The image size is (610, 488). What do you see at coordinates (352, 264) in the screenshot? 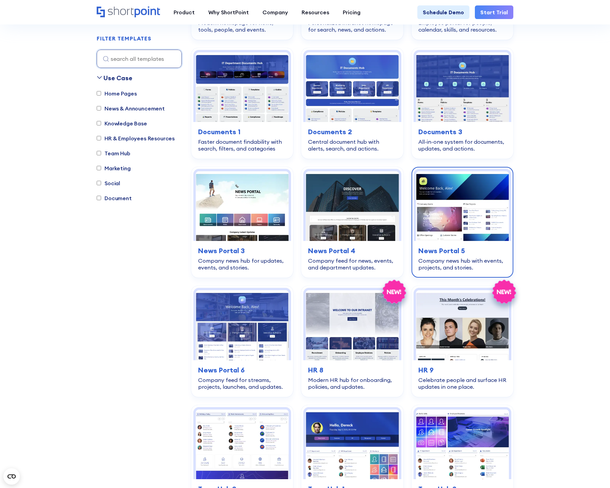
I see `div: Company feed for news, events, and department updates.` at bounding box center [352, 264].